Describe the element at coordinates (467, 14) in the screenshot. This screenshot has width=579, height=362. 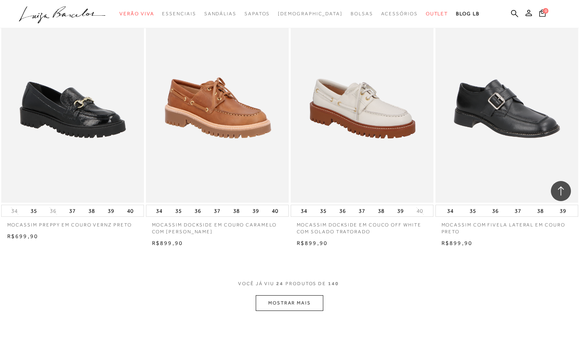
I see `span: BLOG LB` at that location.